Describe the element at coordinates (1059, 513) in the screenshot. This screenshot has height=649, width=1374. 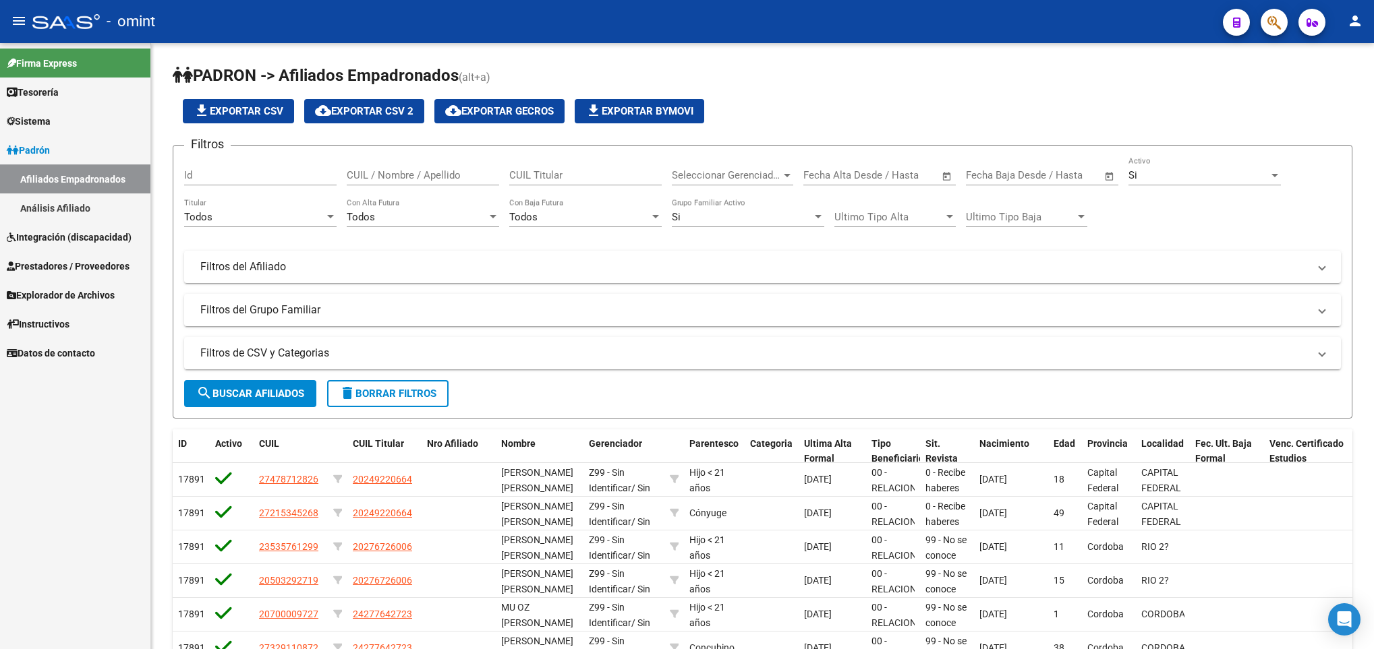
I see `span: 49` at that location.